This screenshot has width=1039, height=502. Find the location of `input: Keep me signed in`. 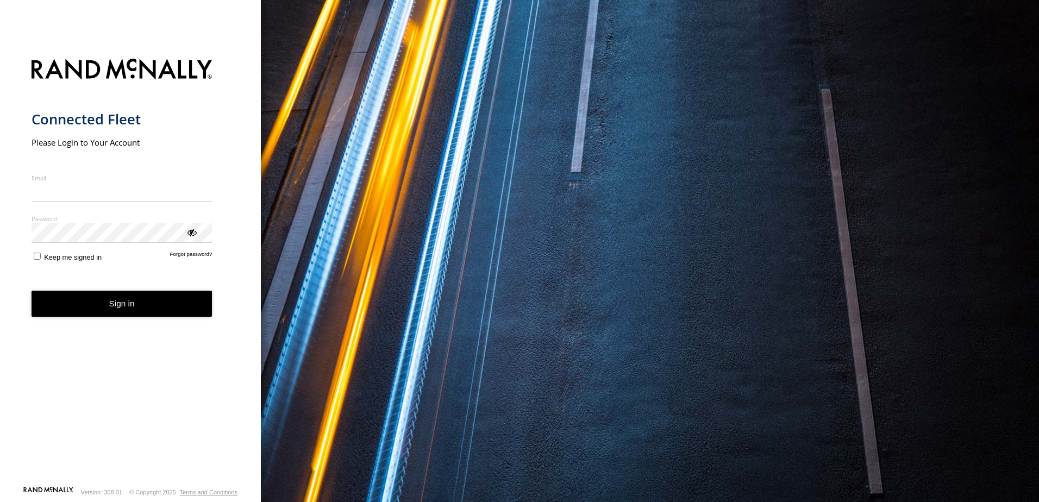

input: Keep me signed in is located at coordinates (37, 256).